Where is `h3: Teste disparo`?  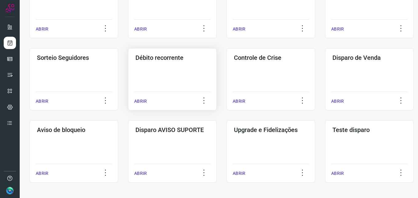 h3: Teste disparo is located at coordinates (370, 130).